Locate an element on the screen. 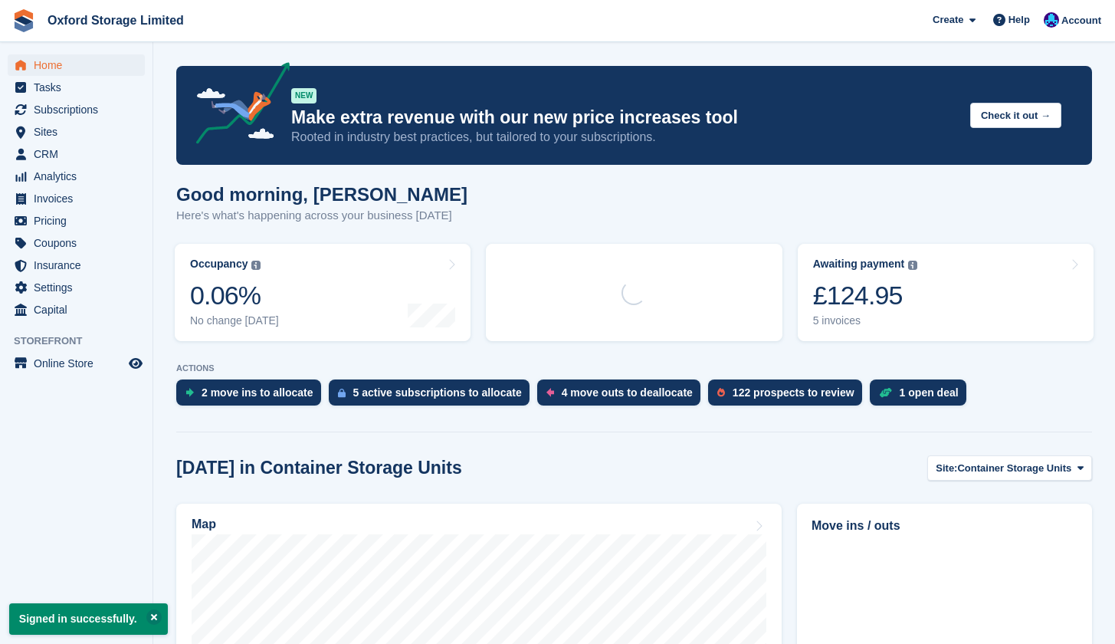  span: Invoices is located at coordinates (80, 198).